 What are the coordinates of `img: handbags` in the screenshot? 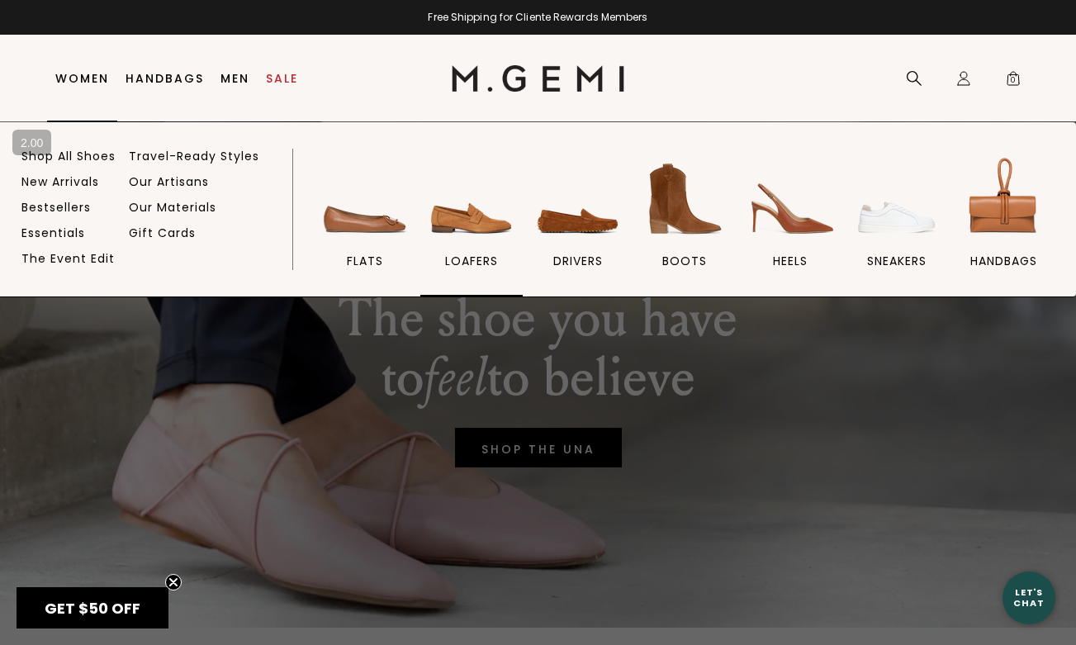 It's located at (1003, 199).